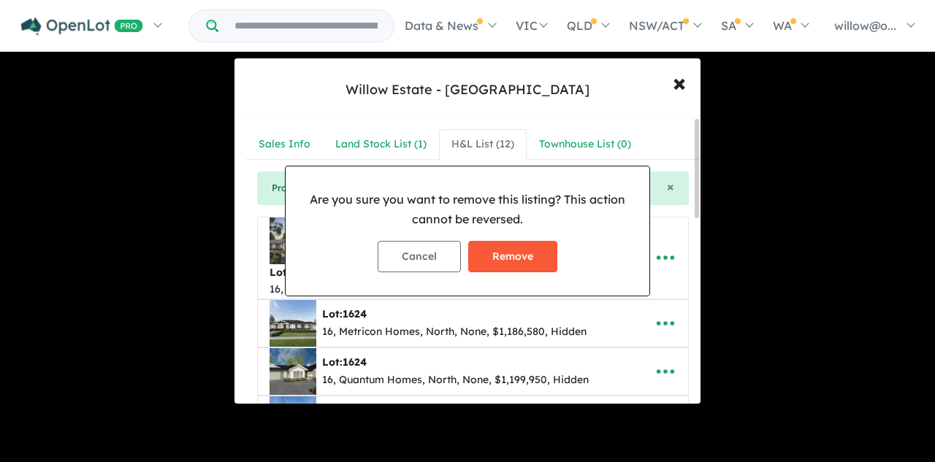 The image size is (935, 462). I want to click on span: willow@o..., so click(864, 26).